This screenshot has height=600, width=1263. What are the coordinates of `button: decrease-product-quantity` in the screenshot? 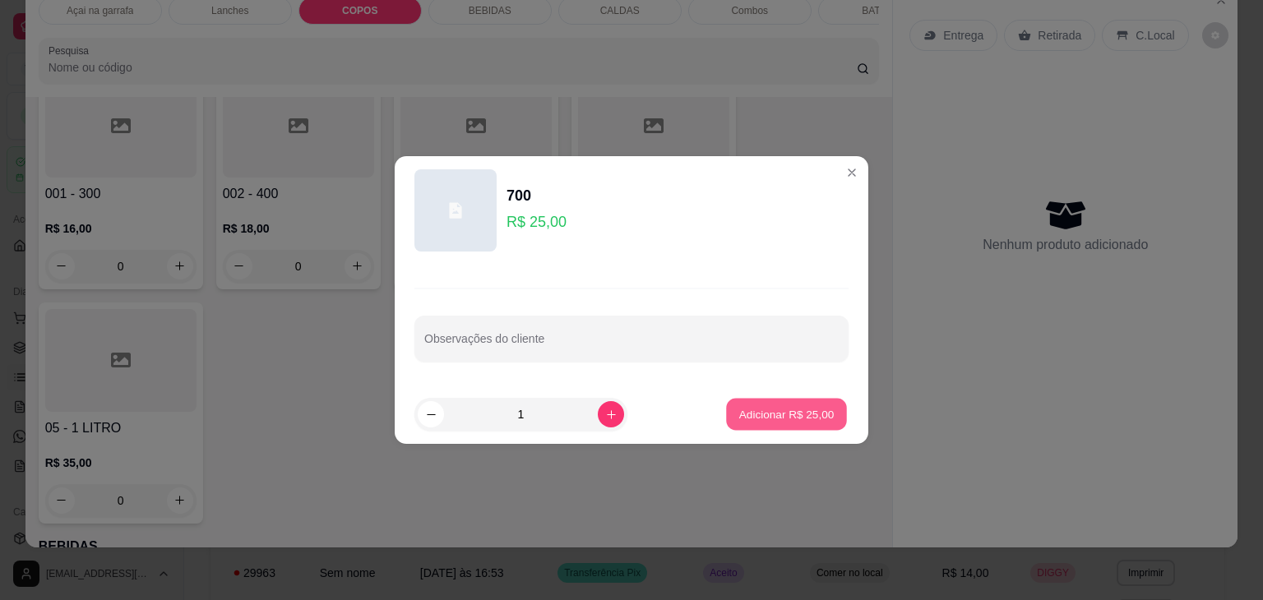 It's located at (431, 415).